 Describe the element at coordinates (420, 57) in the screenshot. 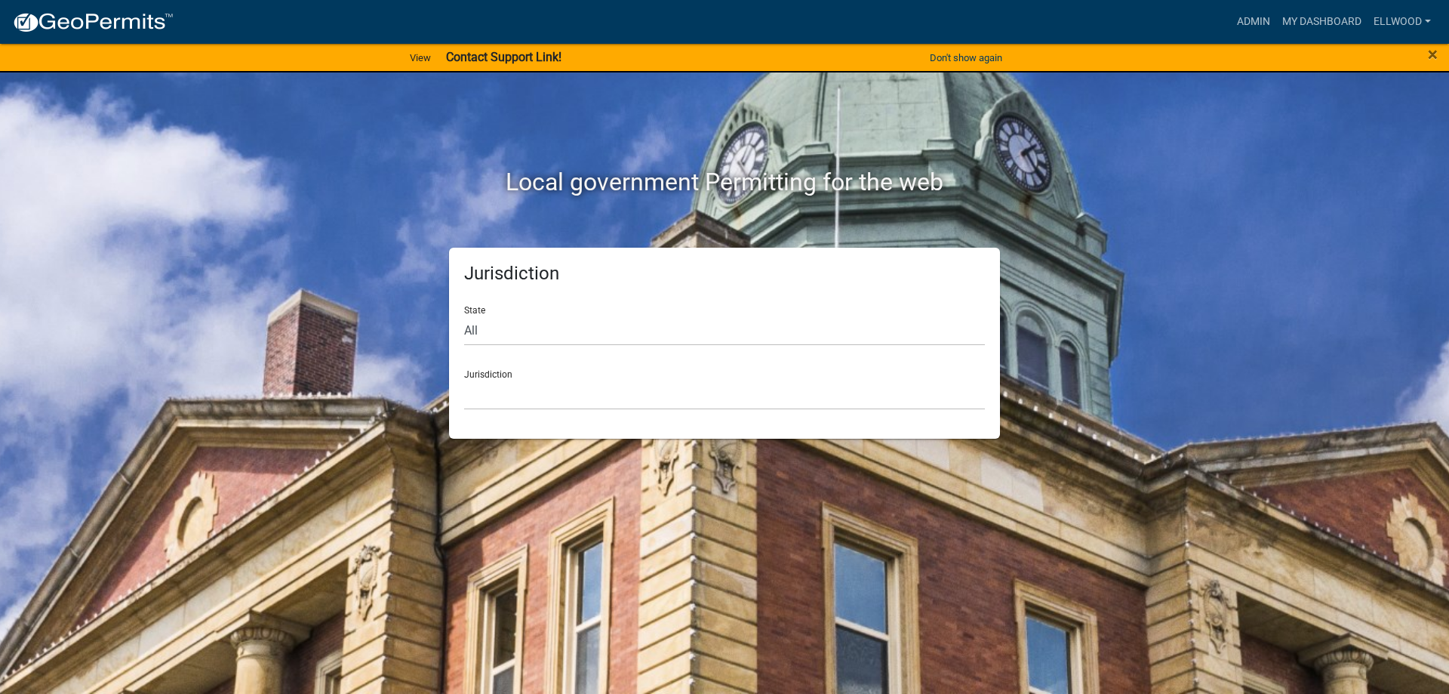

I see `a: View` at that location.